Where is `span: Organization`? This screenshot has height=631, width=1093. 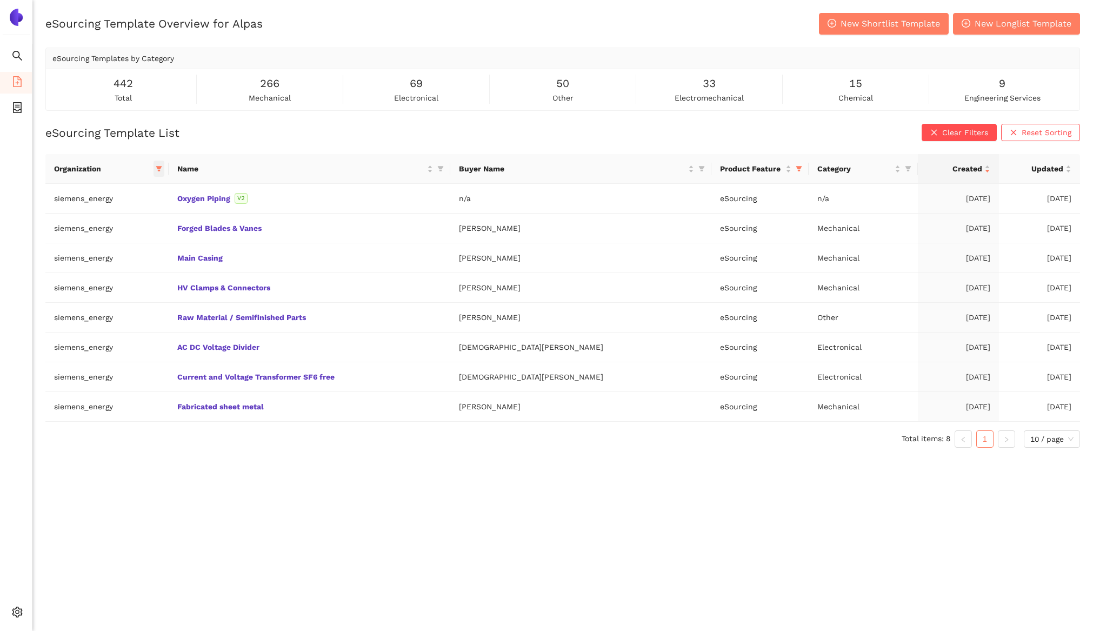
span: Organization is located at coordinates (103, 169).